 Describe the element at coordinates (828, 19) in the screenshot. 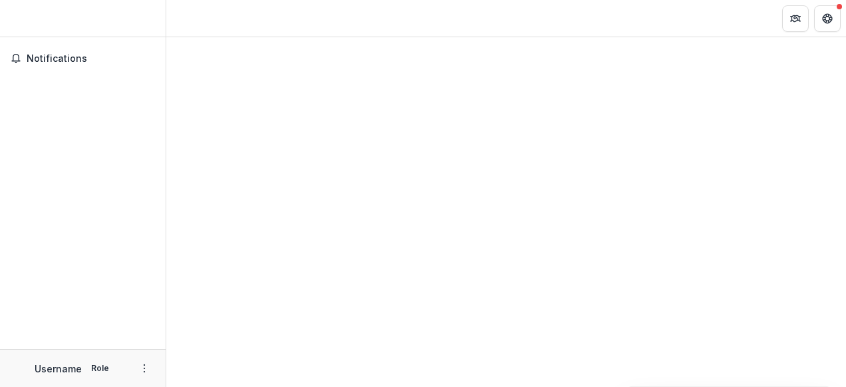

I see `button: Get Help` at that location.